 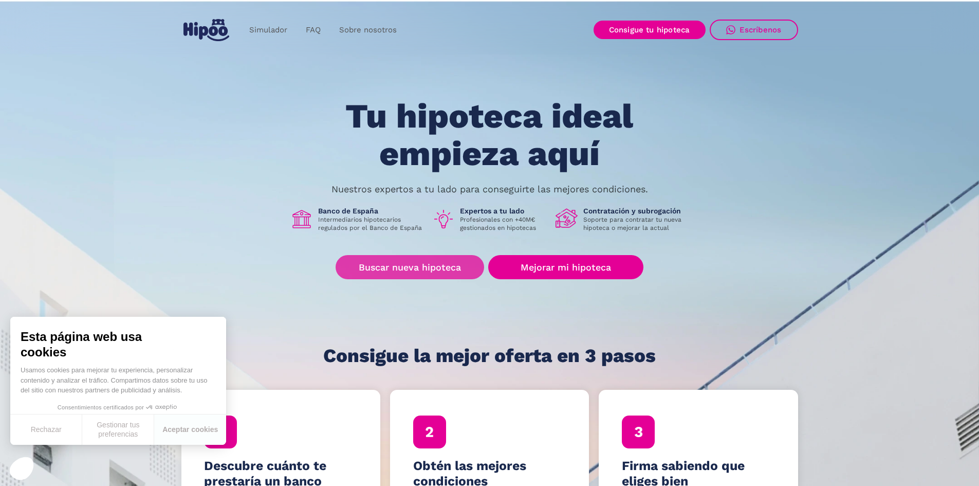 What do you see at coordinates (490, 189) in the screenshot?
I see `p: Nuestros expertos a tu lado para conseguirte las mejores condiciones.` at bounding box center [490, 189].